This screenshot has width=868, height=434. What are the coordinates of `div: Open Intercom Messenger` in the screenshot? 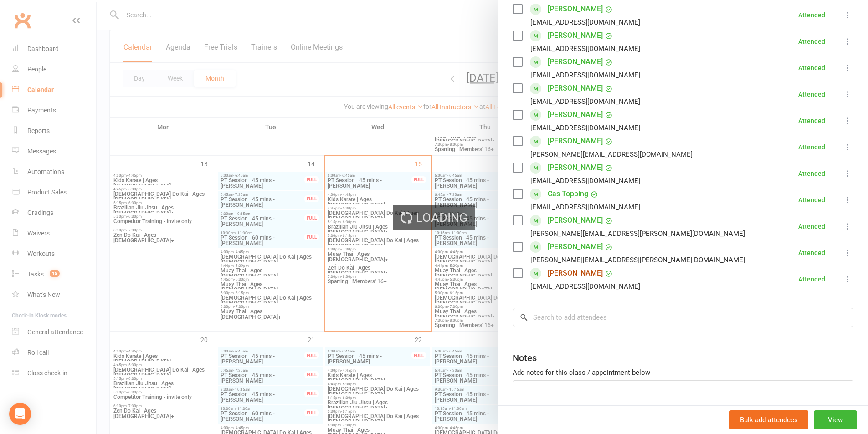 It's located at (20, 414).